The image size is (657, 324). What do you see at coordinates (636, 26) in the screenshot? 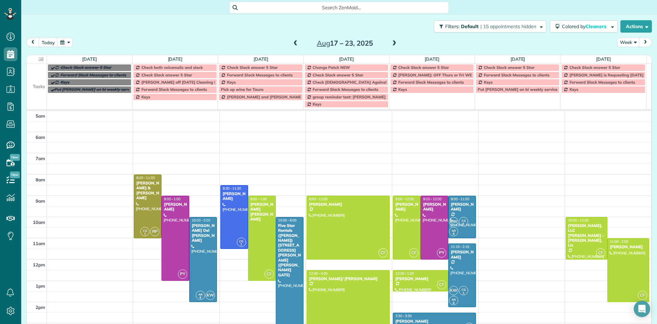
I see `button: Actions` at bounding box center [636, 26].